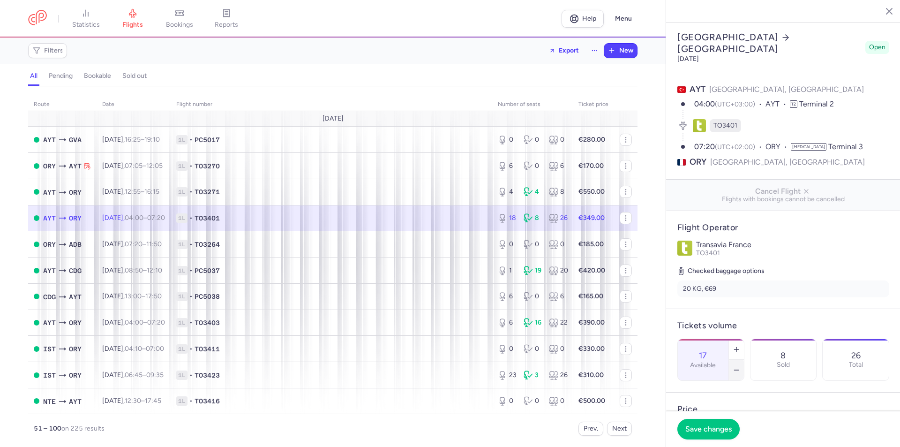 The width and height of the screenshot is (900, 447). What do you see at coordinates (817, 104) in the screenshot?
I see `span: Terminal 2` at bounding box center [817, 104].